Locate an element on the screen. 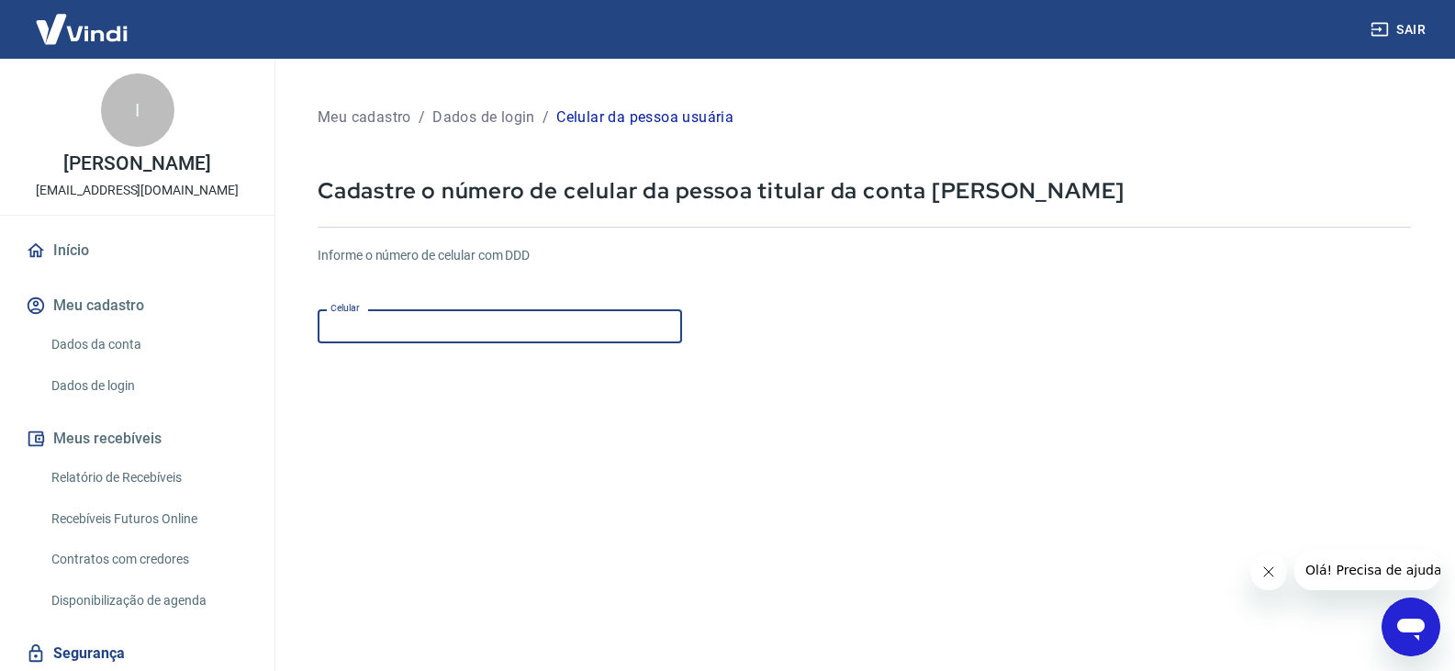 The height and width of the screenshot is (671, 1455). label: Celular is located at coordinates (345, 307).